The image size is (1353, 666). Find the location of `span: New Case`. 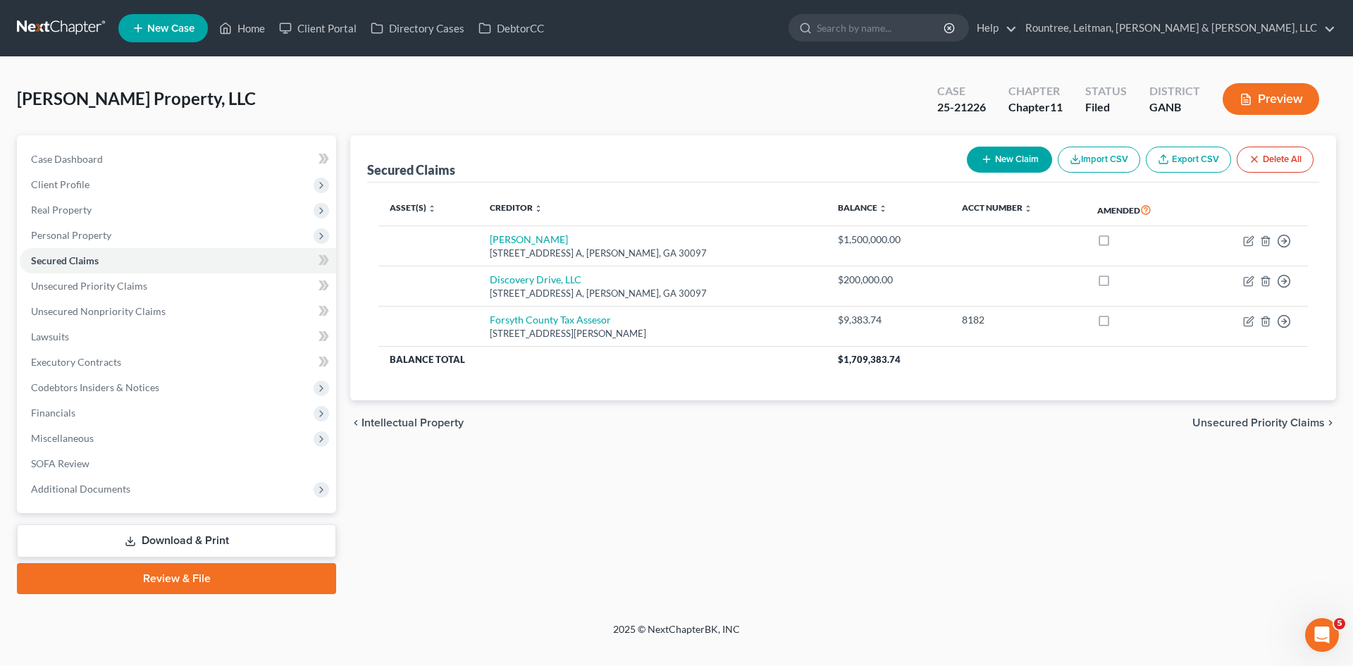

span: New Case is located at coordinates (171, 28).